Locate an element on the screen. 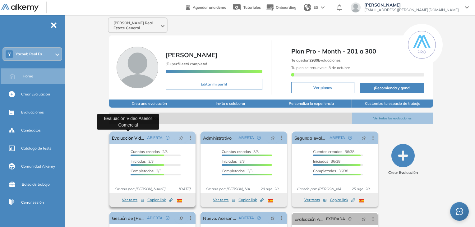  span: Y is located at coordinates (9, 54).